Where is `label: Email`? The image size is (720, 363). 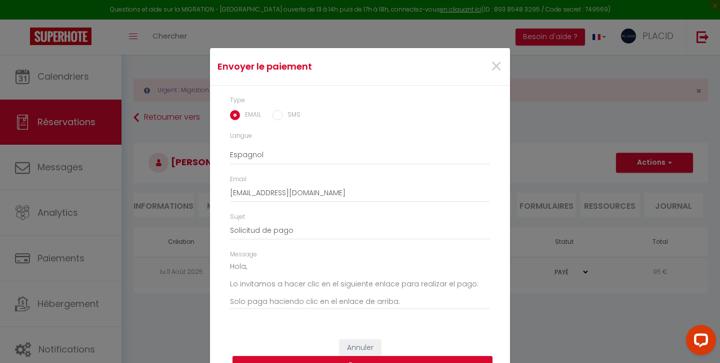 label: Email is located at coordinates (238, 179).